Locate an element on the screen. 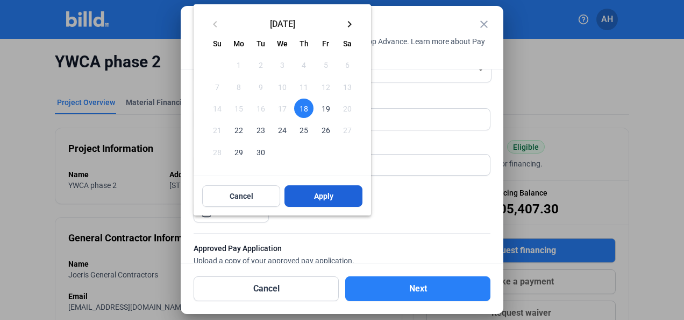  button: September 2, 2025 is located at coordinates (261, 65).